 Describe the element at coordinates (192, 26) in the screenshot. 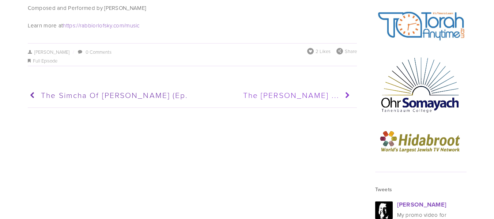

I see `p: Learn more at` at that location.